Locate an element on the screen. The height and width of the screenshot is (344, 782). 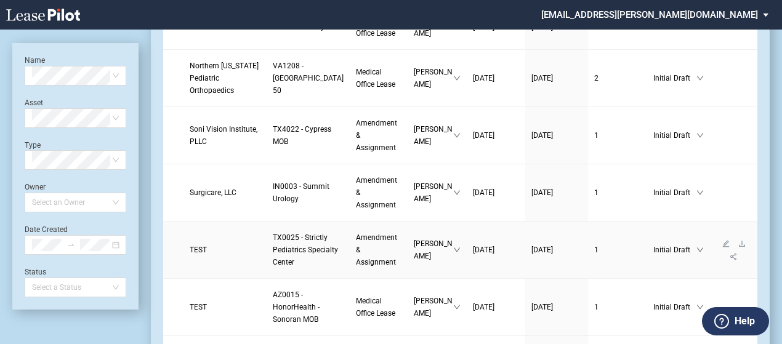
a: AZ0015 - HonorHealth - Sonoran MOB is located at coordinates (308, 307).